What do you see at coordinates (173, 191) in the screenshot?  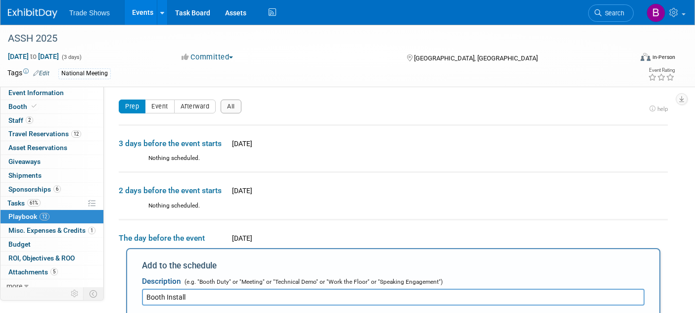 I see `span: 2 days before the event starts` at bounding box center [173, 191].